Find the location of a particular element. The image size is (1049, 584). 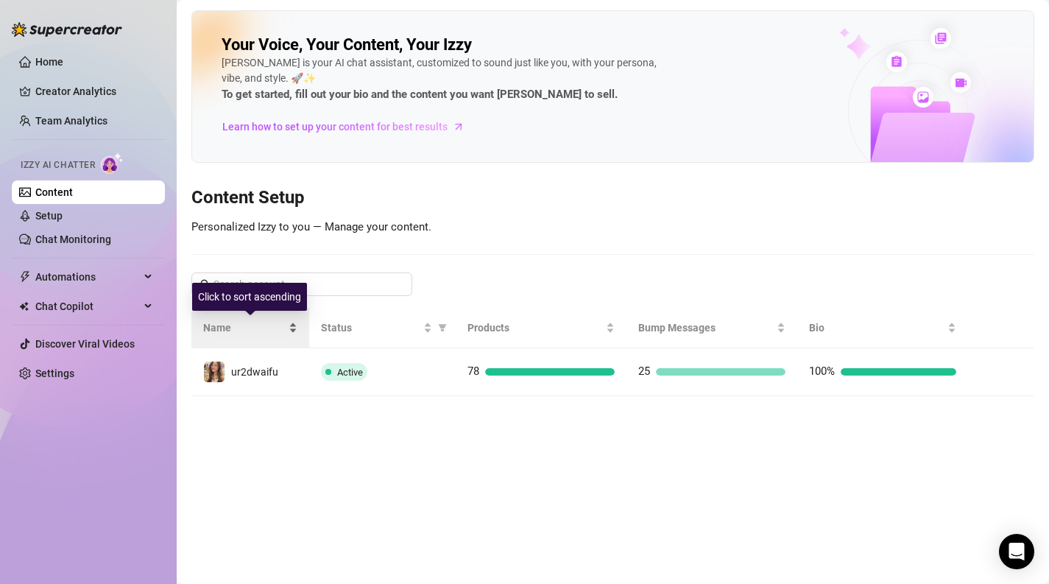

span: Bump Messages is located at coordinates (706, 327).